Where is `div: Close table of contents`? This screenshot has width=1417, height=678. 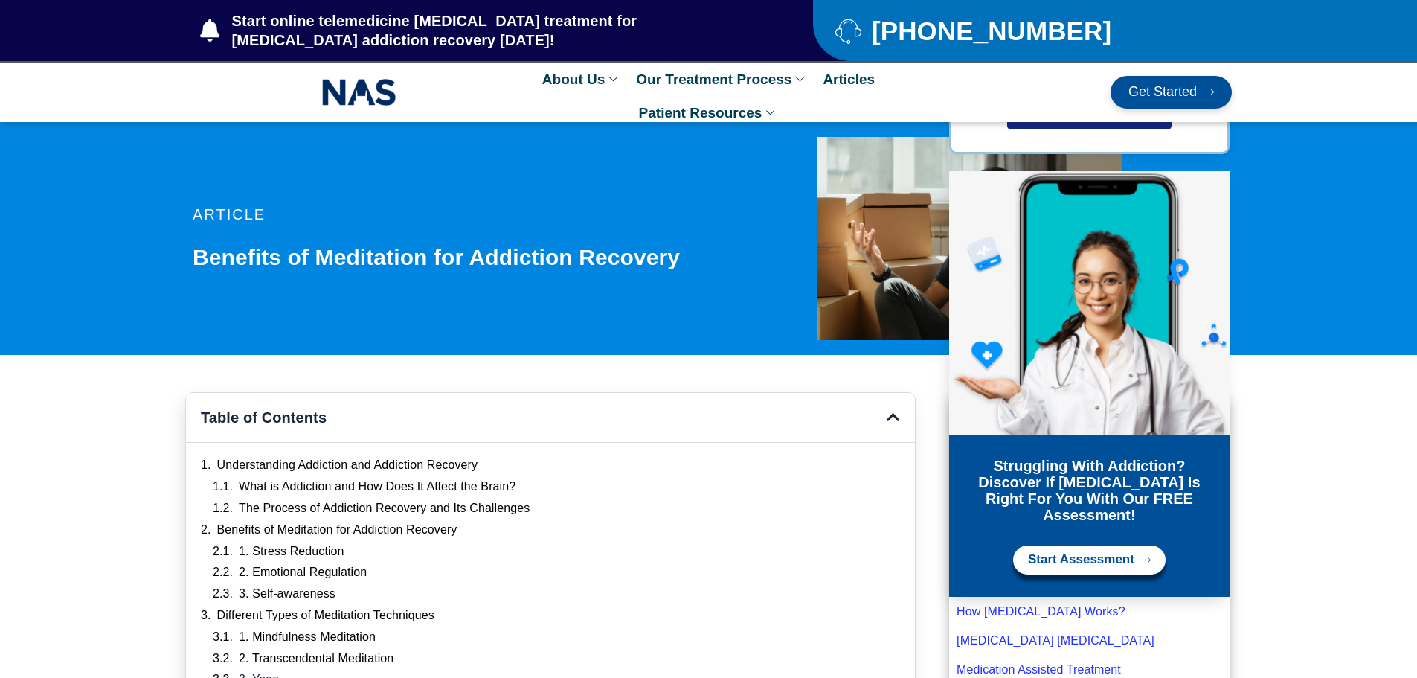
div: Close table of contents is located at coordinates (893, 417).